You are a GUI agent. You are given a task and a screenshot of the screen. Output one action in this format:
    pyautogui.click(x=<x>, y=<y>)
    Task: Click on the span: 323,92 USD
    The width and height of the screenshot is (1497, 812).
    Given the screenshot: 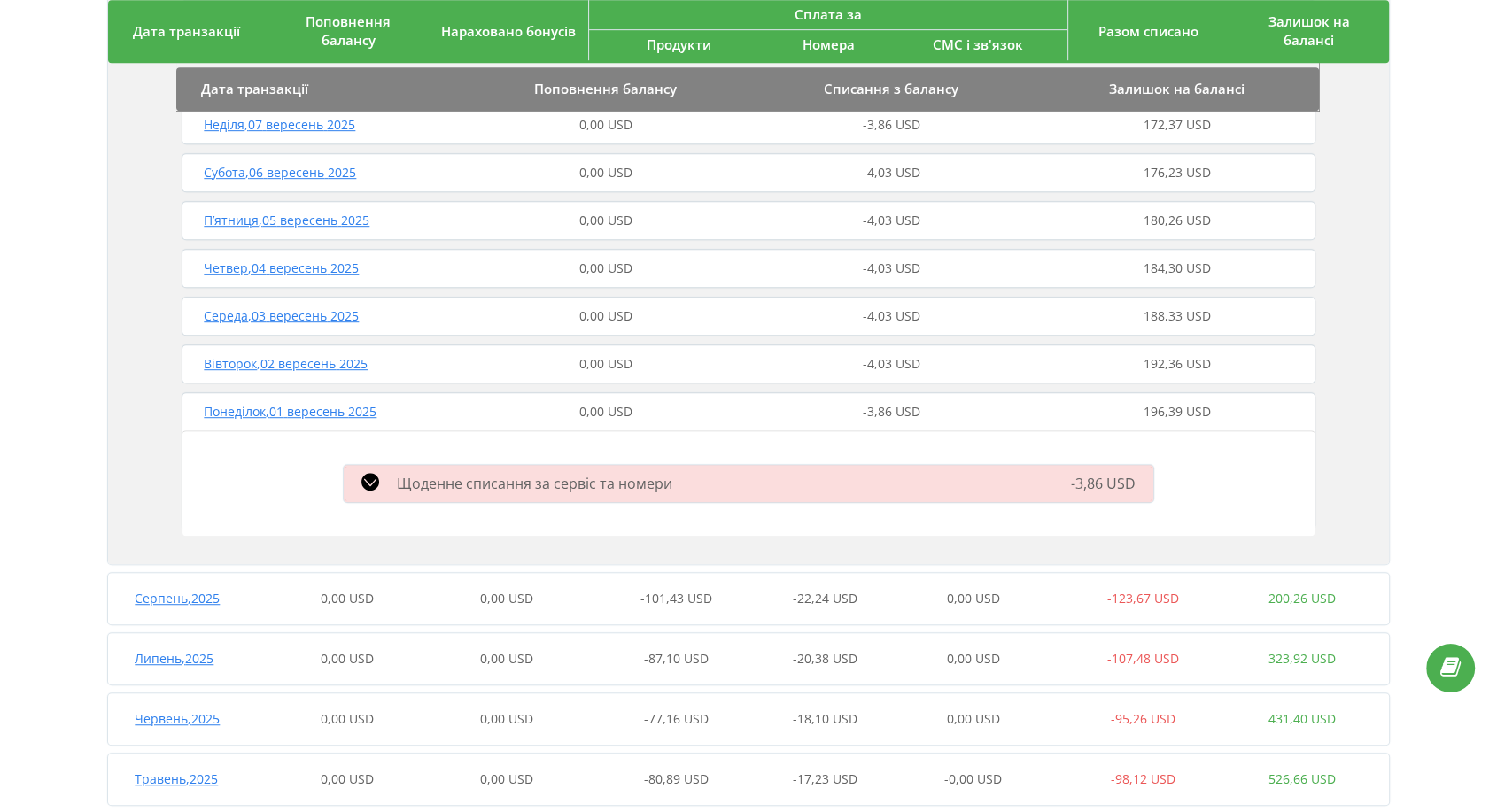 What is the action you would take?
    pyautogui.click(x=1301, y=658)
    